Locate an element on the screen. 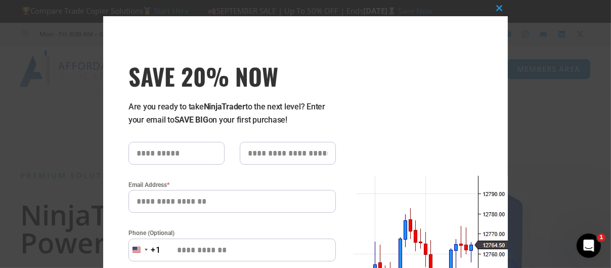 The image size is (611, 268). button: Selected country is located at coordinates (145, 249).